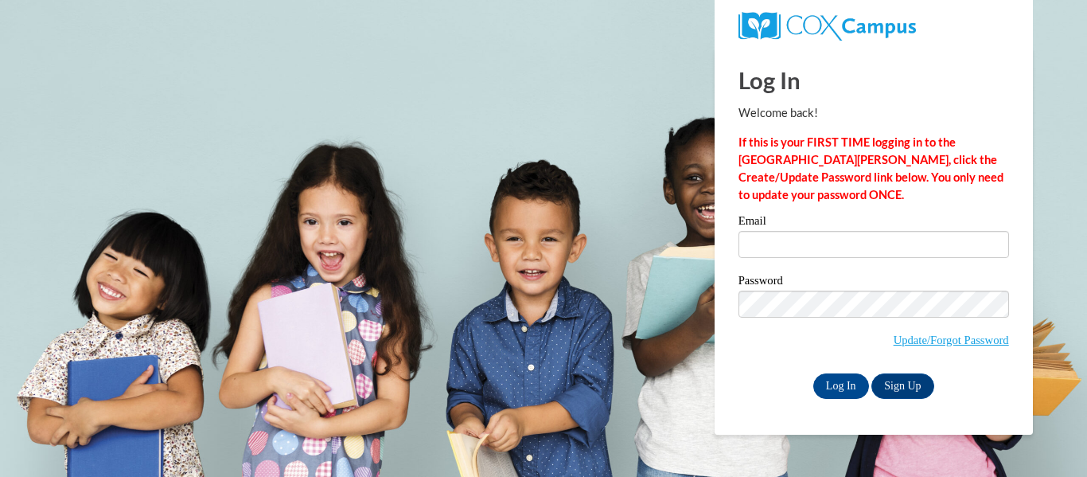  I want to click on img: COX Campus, so click(827, 26).